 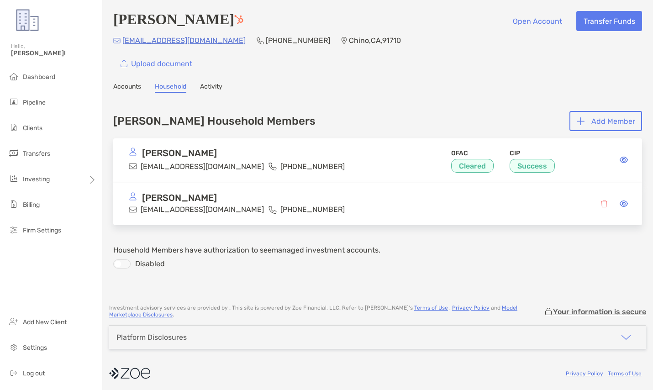 I want to click on img: Hubspot Icon, so click(x=239, y=20).